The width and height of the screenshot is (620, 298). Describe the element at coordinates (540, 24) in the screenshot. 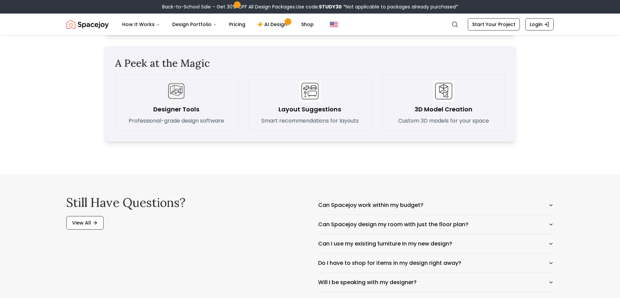

I see `a: Login` at that location.